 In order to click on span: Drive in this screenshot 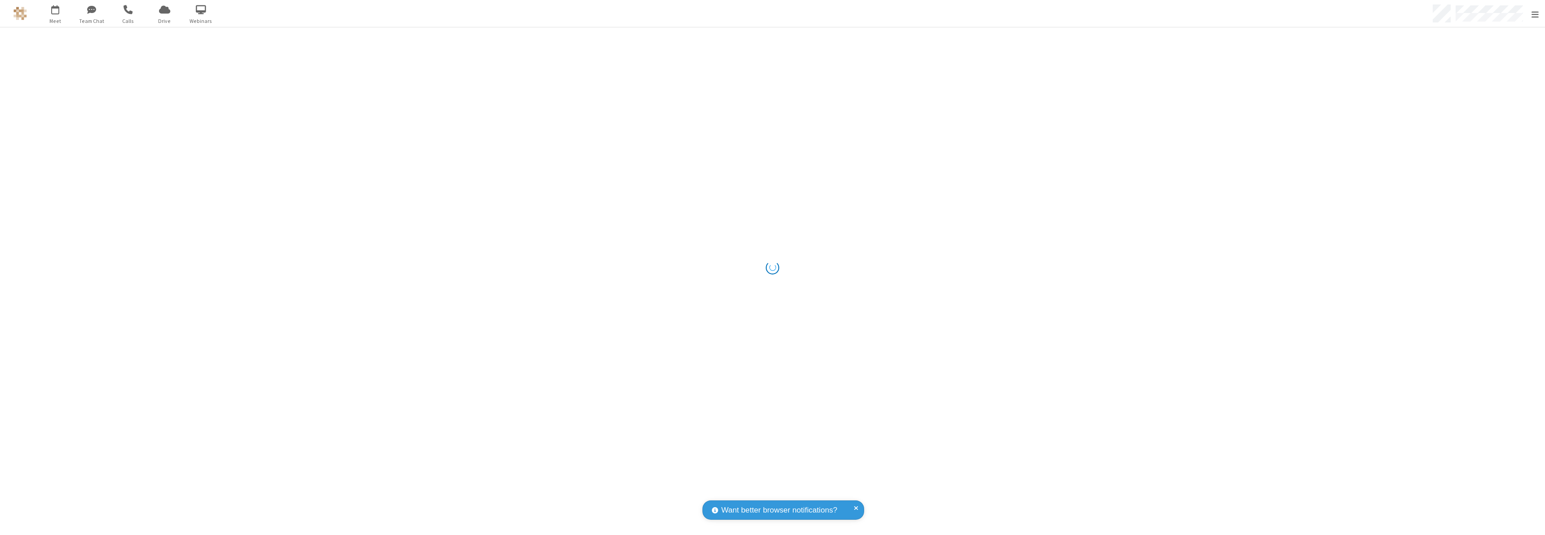, I will do `click(164, 21)`.